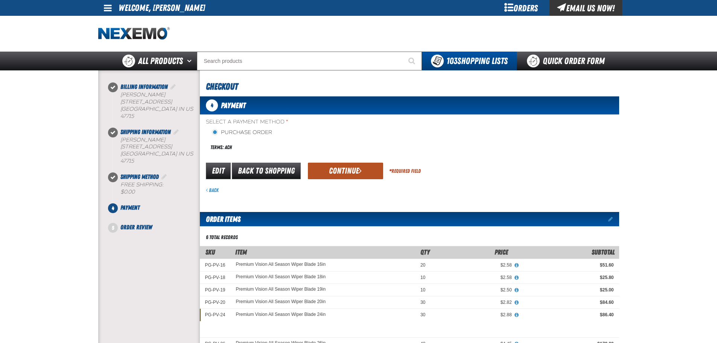  I want to click on span: 20, so click(423, 265).